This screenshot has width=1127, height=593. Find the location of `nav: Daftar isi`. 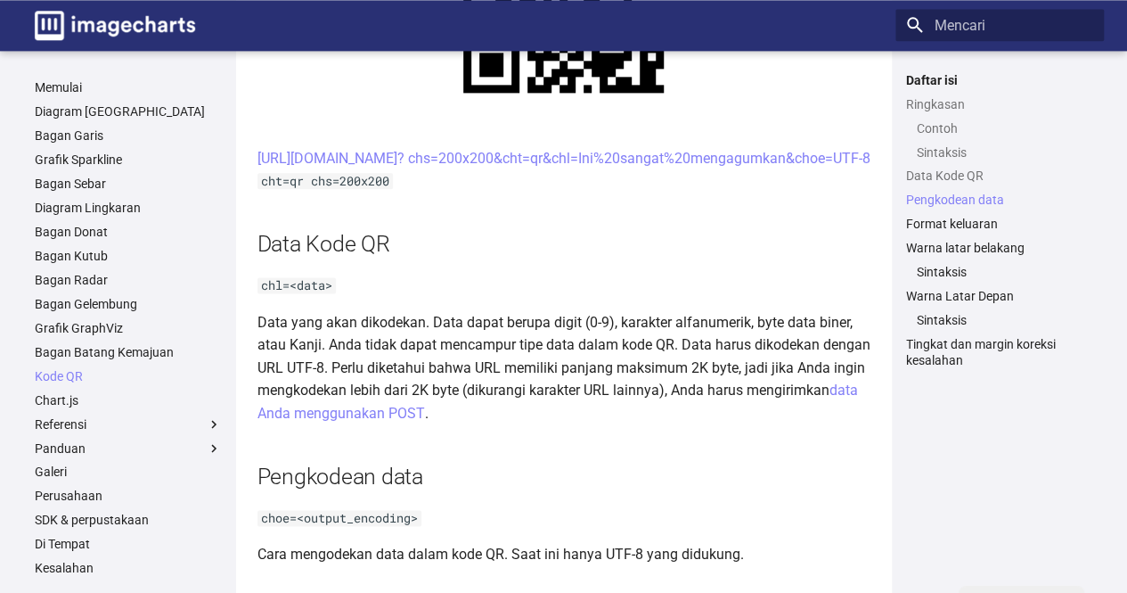

nav: Daftar isi is located at coordinates (1000, 220).